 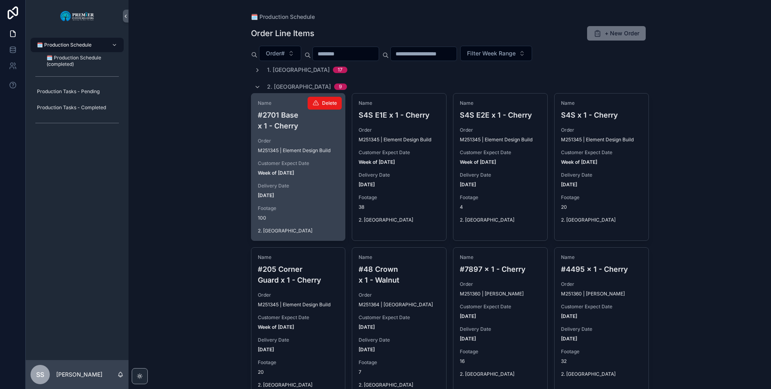 I want to click on h1: Order Line Items, so click(x=283, y=33).